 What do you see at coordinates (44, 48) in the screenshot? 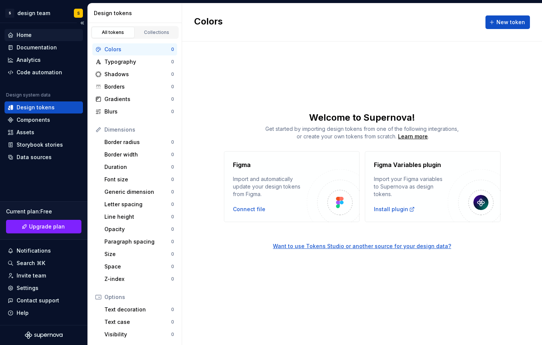
I see `a: Documentation` at bounding box center [44, 48].